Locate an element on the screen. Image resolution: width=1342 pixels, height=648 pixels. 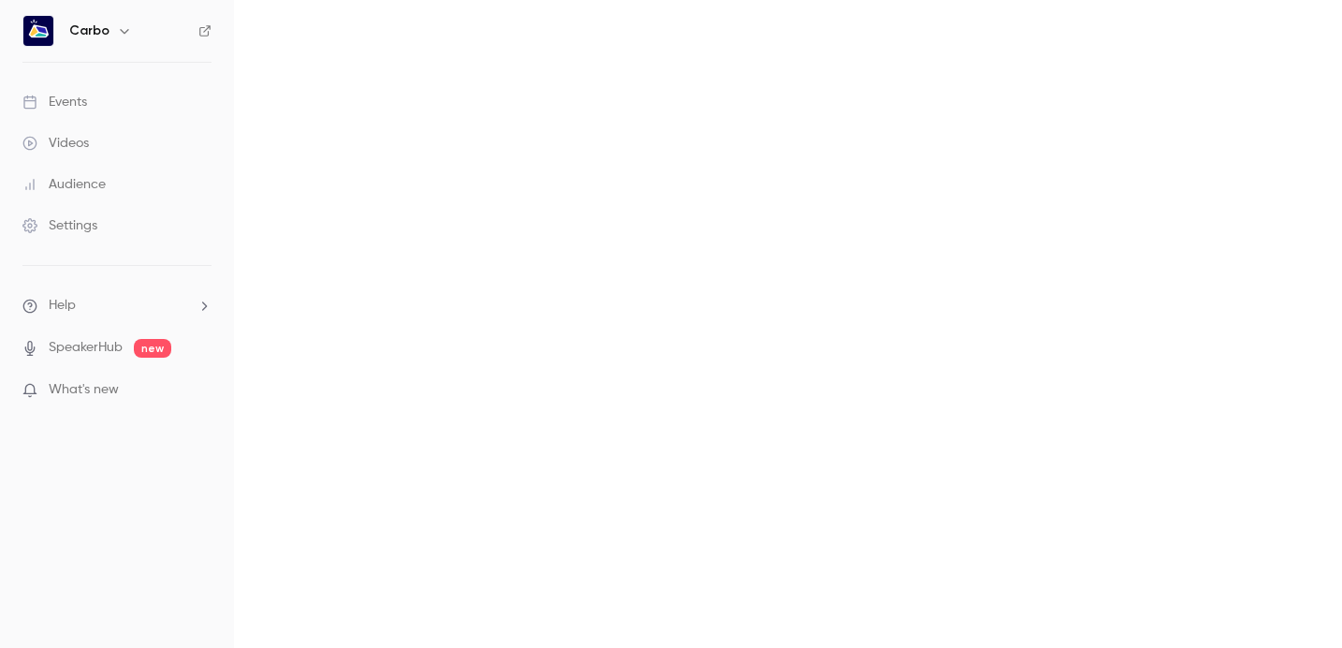
img: Carbo is located at coordinates (38, 31).